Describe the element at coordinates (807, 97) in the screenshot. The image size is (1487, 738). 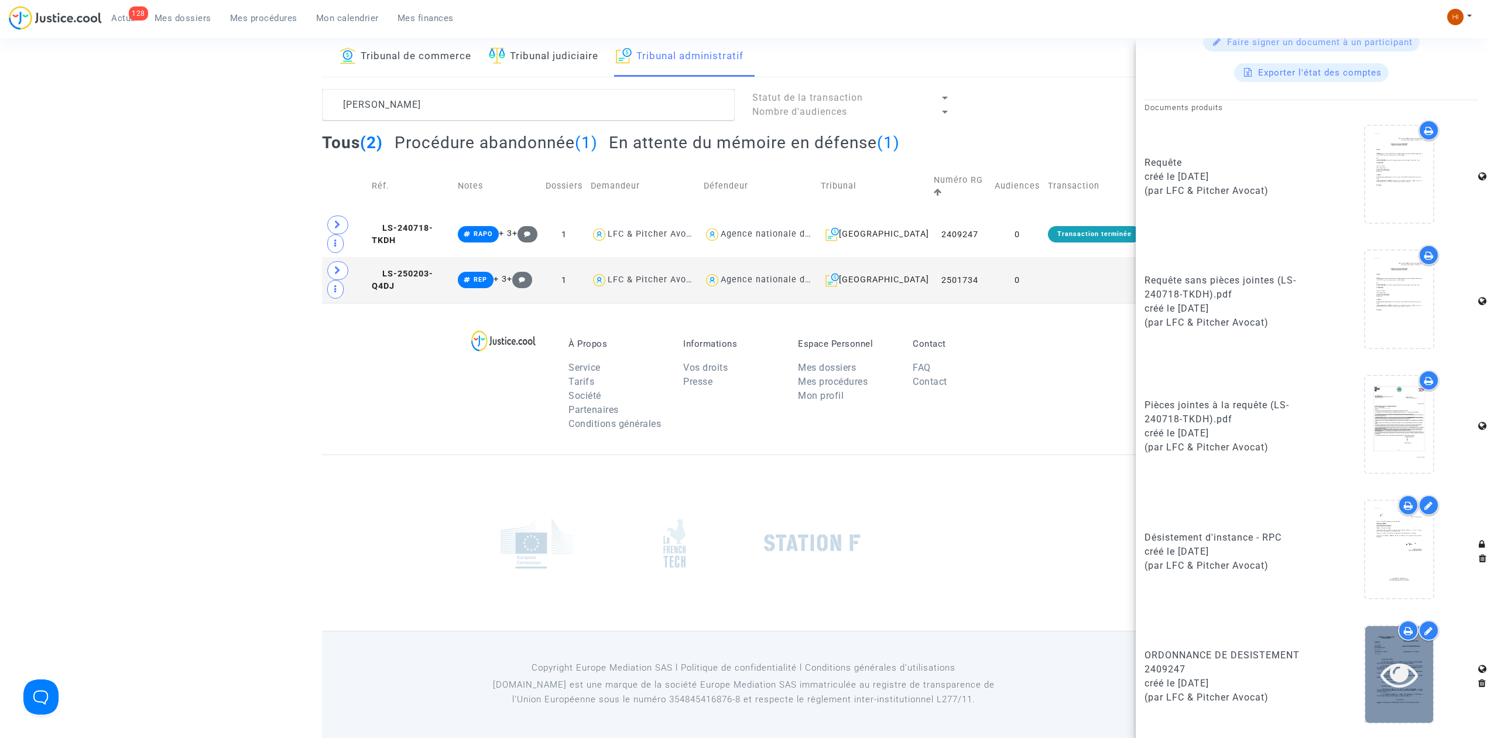
I see `span: Statut de la transaction` at that location.